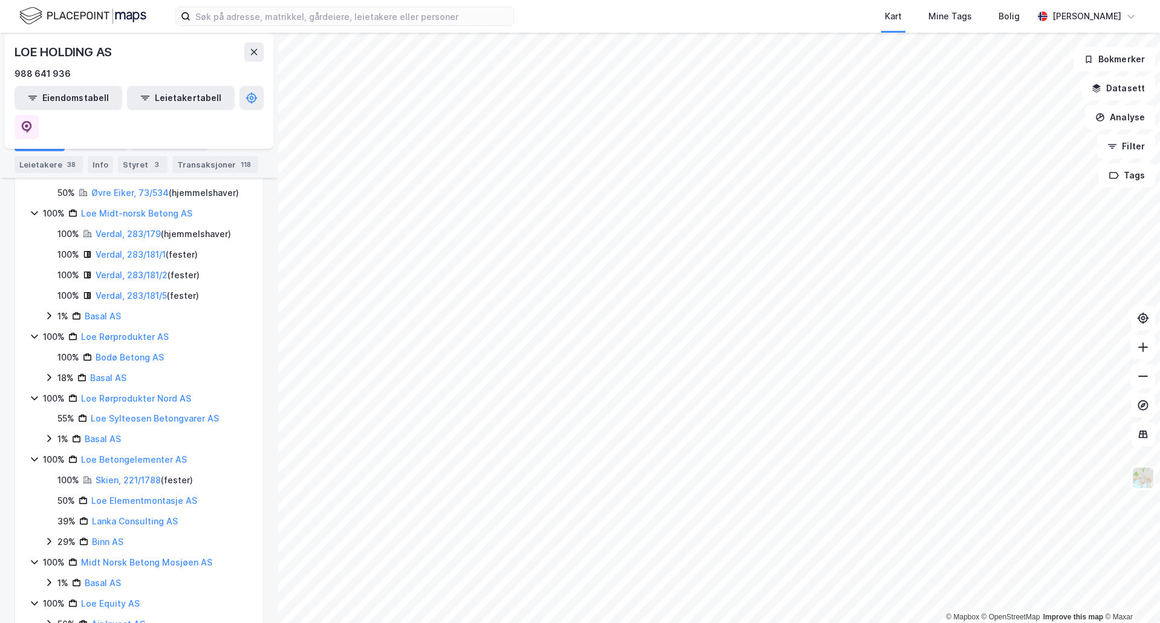  Describe the element at coordinates (1118, 88) in the screenshot. I see `button: Datasett` at that location.